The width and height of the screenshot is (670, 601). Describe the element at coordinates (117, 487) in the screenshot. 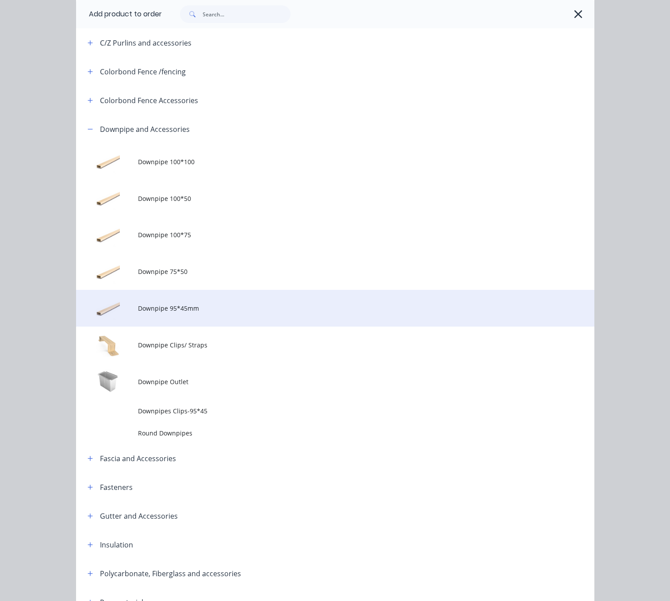

I see `div: Fasteners` at that location.